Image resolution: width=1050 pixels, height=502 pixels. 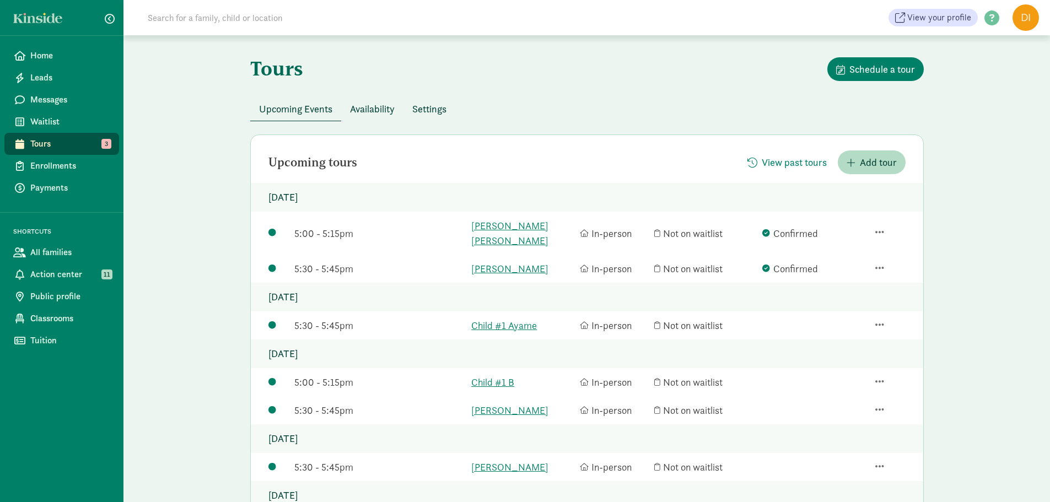 What do you see at coordinates (62, 166) in the screenshot?
I see `a: Enrollments` at bounding box center [62, 166].